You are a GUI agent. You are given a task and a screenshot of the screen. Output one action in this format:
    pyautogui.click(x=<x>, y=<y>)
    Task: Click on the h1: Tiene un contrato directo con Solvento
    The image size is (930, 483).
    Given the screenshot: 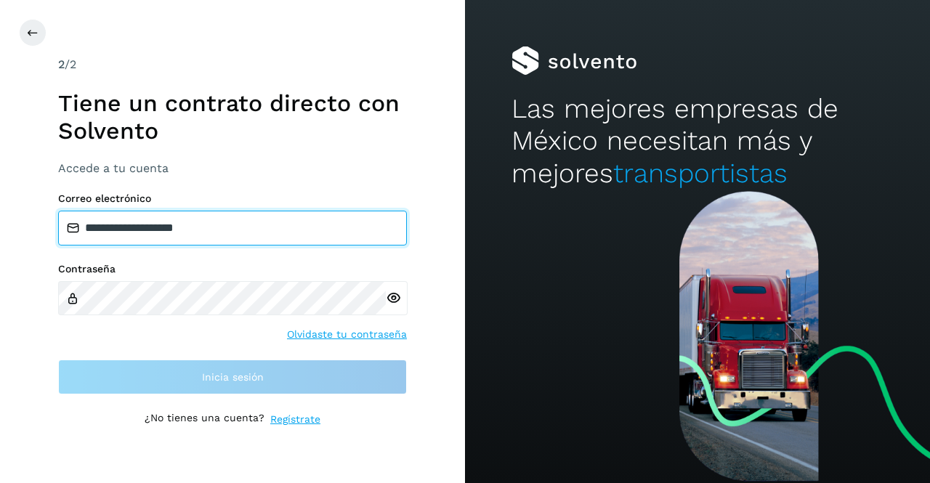 What is the action you would take?
    pyautogui.click(x=233, y=117)
    